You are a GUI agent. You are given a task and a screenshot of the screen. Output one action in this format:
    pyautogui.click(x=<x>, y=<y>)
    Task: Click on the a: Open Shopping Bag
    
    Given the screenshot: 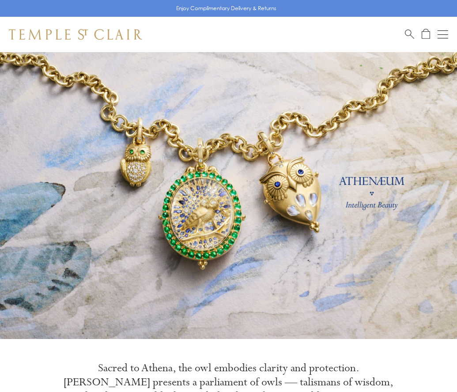 What is the action you would take?
    pyautogui.click(x=426, y=34)
    